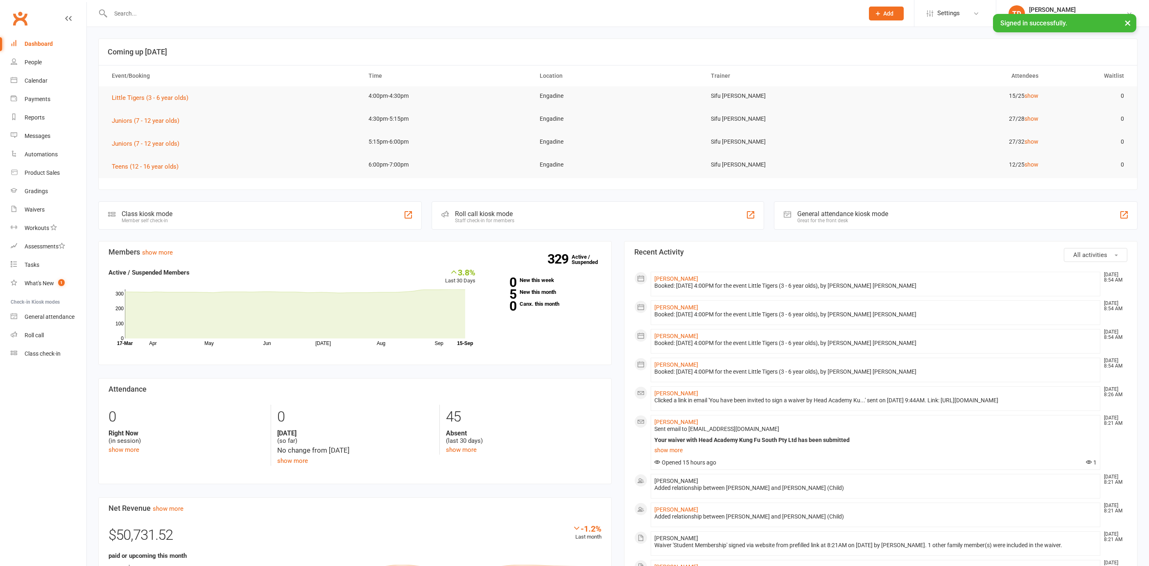 The image size is (1149, 566). Describe the element at coordinates (32, 265) in the screenshot. I see `div: Tasks` at that location.